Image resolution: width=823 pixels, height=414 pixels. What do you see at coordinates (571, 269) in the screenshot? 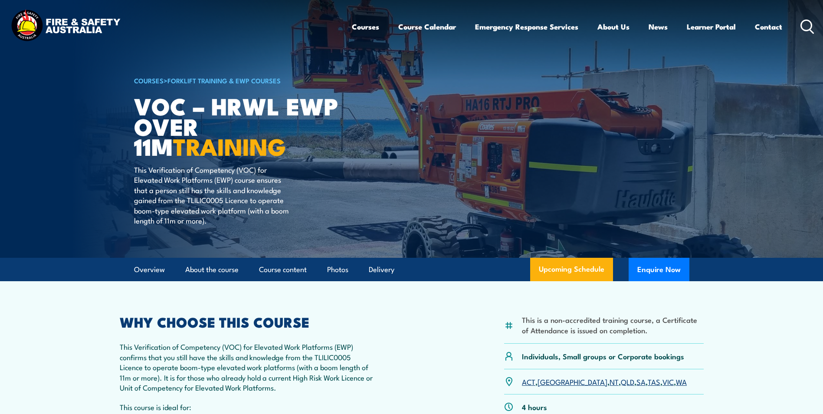
I see `a: Upcoming Schedule` at bounding box center [571, 269].